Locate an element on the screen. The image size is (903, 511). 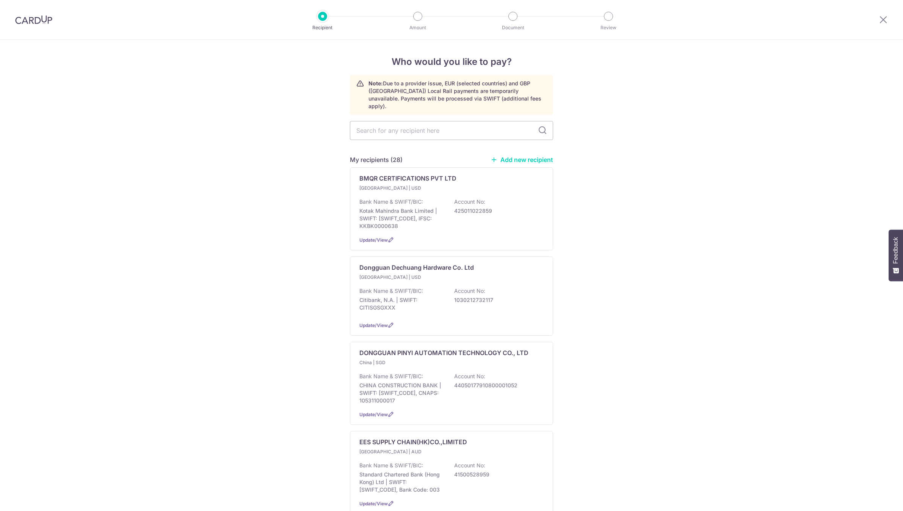
p: Dongguan Dechuang Hardware Co. Ltd is located at coordinates (417, 267).